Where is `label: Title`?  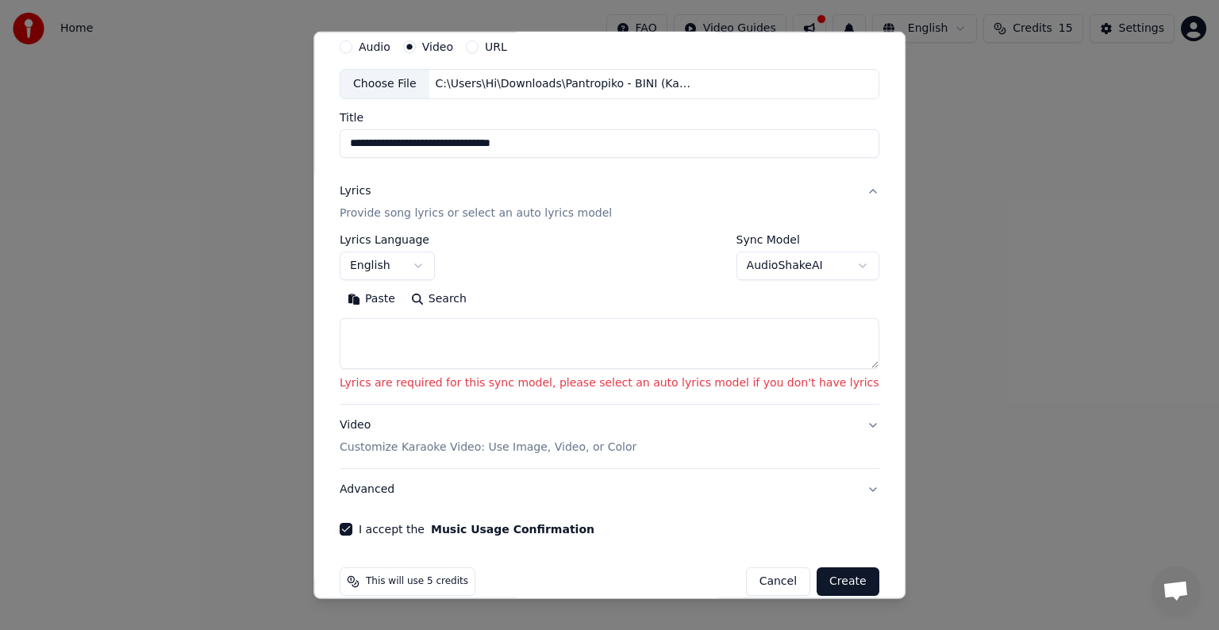
label: Title is located at coordinates (610, 117).